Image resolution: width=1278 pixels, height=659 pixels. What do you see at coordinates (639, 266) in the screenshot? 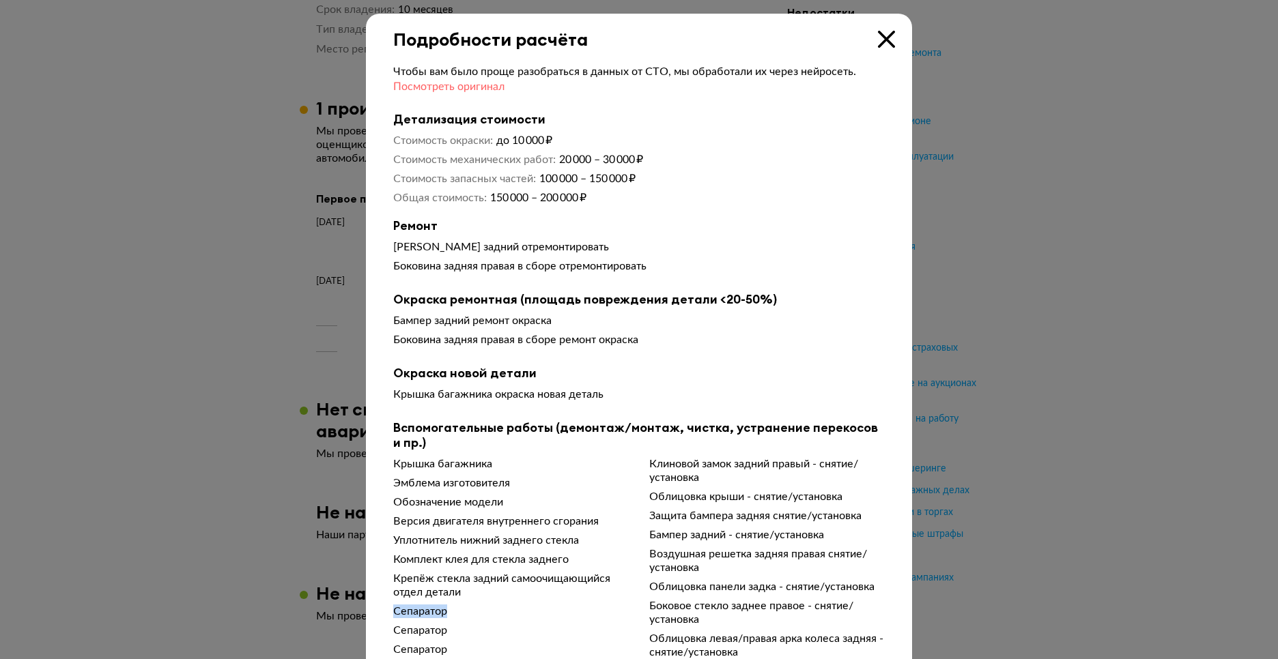
I see `div: Боковина задняя правая в сборе отремонтировать` at bounding box center [639, 266].